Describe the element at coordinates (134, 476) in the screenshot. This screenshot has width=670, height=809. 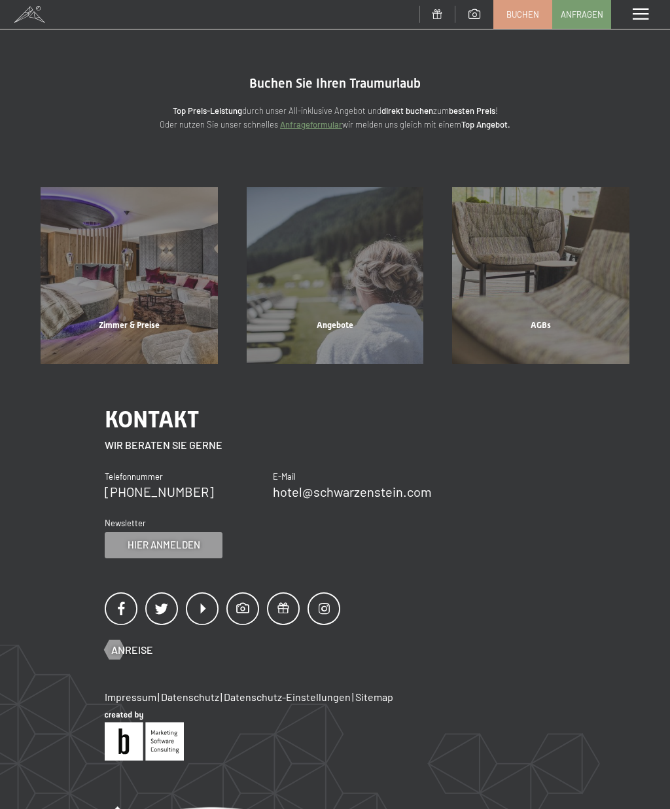
I see `span: Telefonnummer` at that location.